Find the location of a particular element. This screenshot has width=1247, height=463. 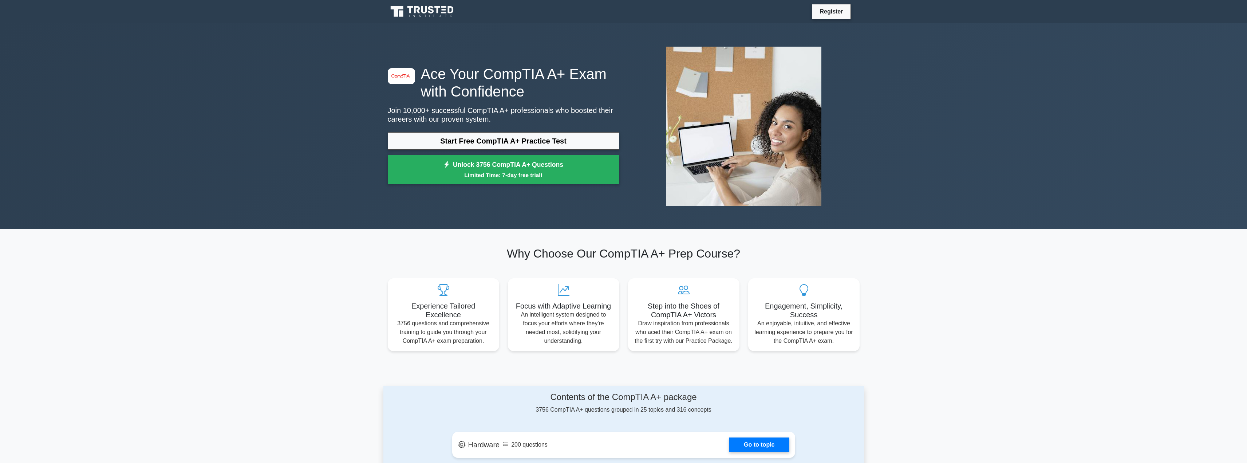

div: 3756 CompTIA A+ questions grouped in 25 topics and 316 concepts is located at coordinates (624, 403).